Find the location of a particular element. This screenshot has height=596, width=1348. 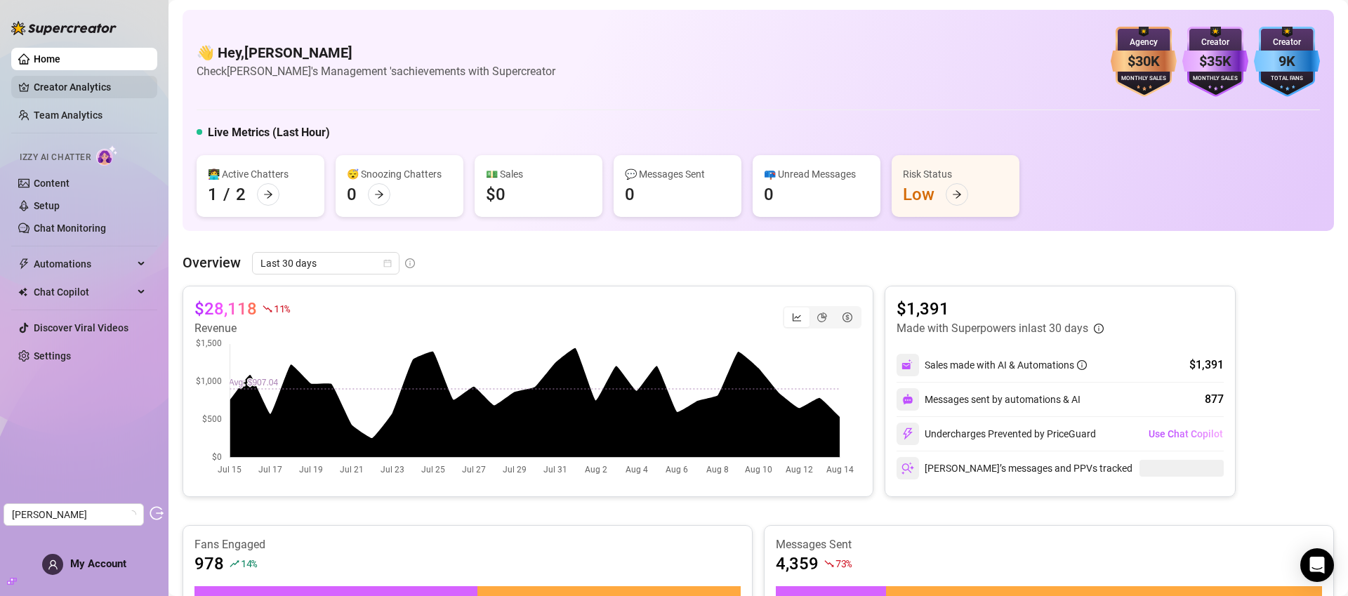

div: 2 is located at coordinates (241, 195).